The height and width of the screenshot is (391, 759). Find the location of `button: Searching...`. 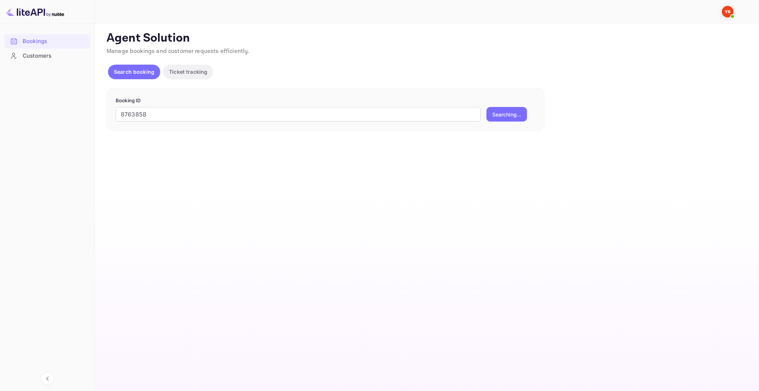

button: Searching... is located at coordinates (506, 114).